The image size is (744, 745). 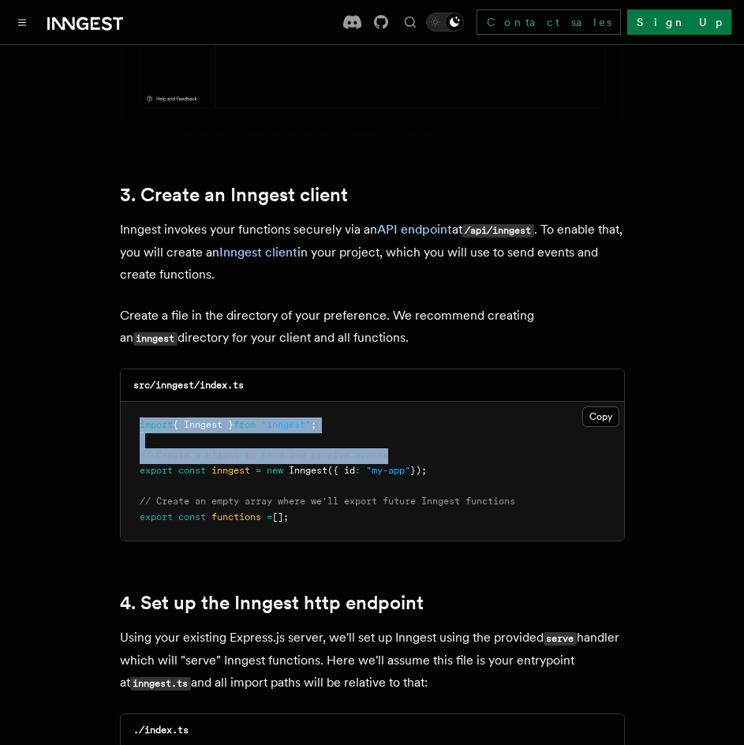 What do you see at coordinates (275, 470) in the screenshot?
I see `span: new` at bounding box center [275, 470].